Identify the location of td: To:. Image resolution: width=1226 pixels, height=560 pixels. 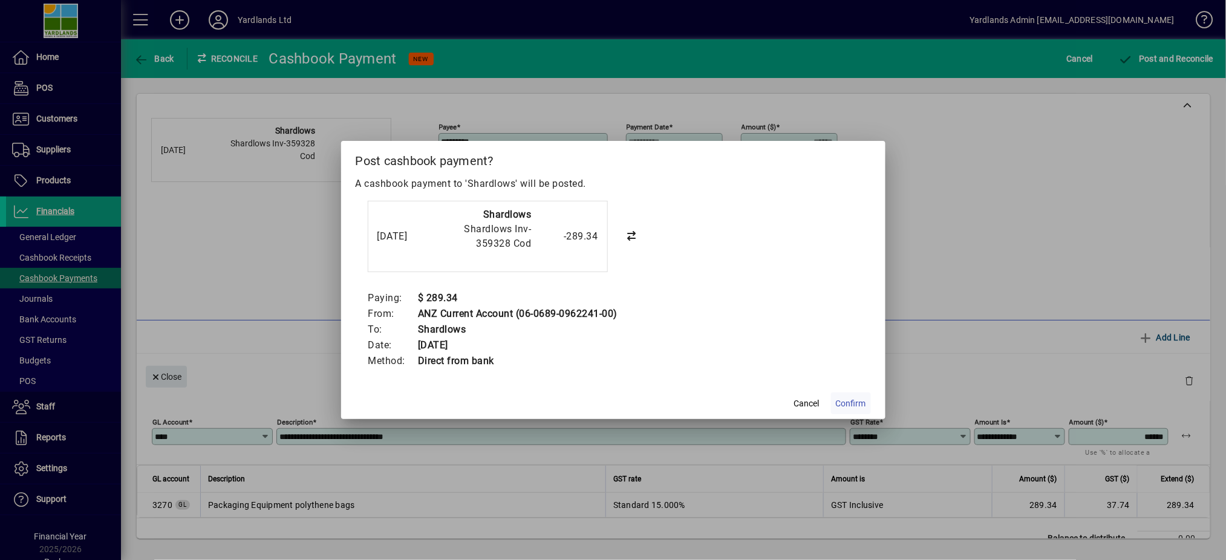
(393, 330).